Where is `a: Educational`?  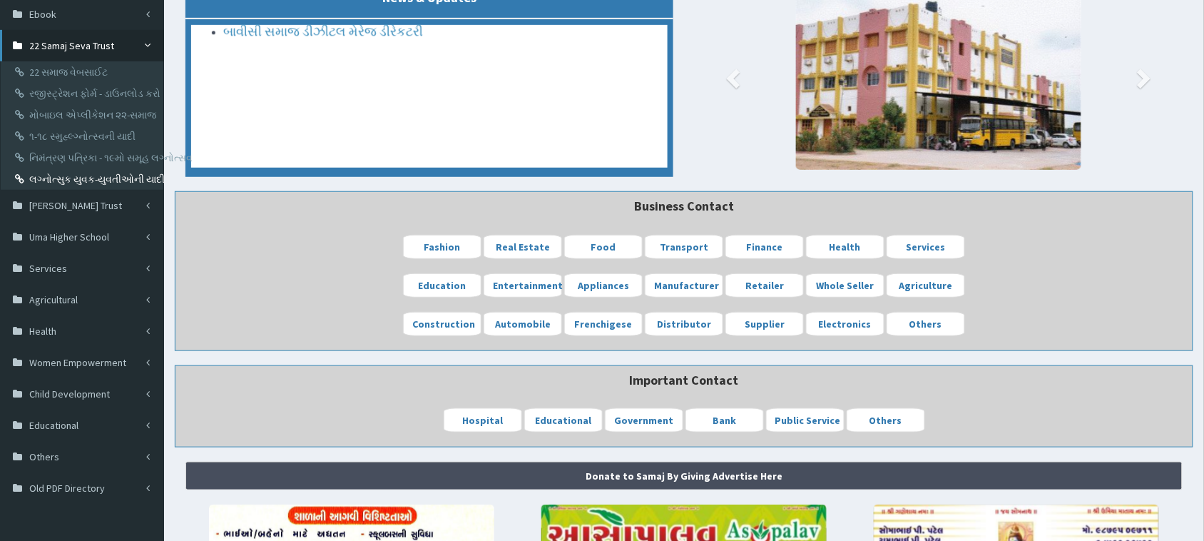 a: Educational is located at coordinates (563, 420).